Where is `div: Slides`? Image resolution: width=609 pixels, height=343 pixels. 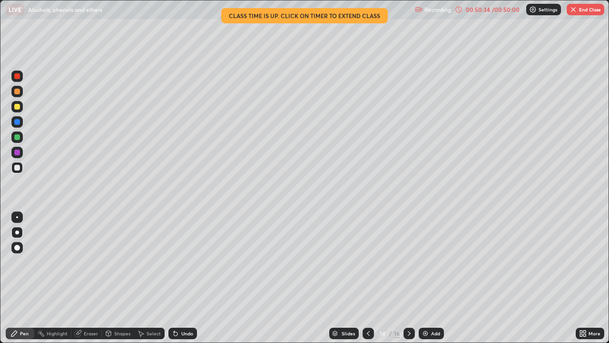
div: Slides is located at coordinates (348, 333).